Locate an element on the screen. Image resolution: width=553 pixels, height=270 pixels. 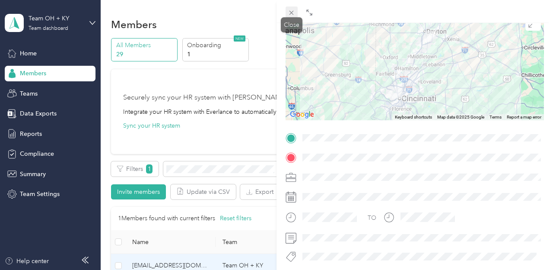
img: Google is located at coordinates (302, 114).